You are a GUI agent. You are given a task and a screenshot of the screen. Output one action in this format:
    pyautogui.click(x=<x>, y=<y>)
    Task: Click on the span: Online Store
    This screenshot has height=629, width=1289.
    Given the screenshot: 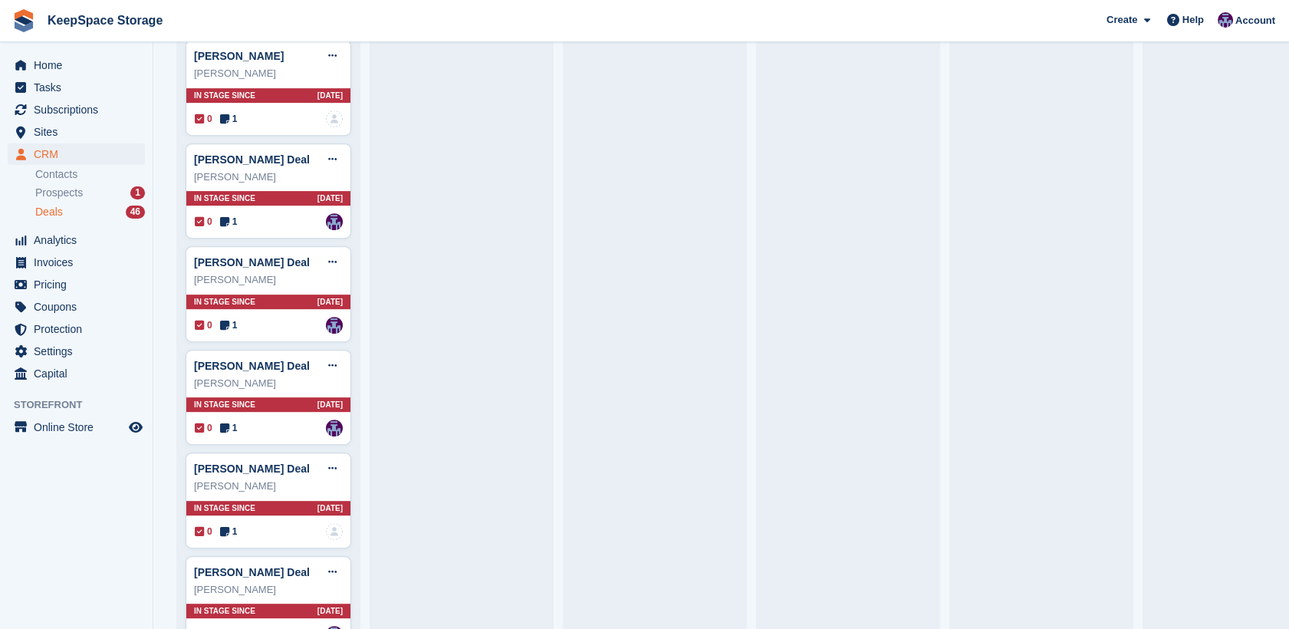 What is the action you would take?
    pyautogui.click(x=80, y=427)
    